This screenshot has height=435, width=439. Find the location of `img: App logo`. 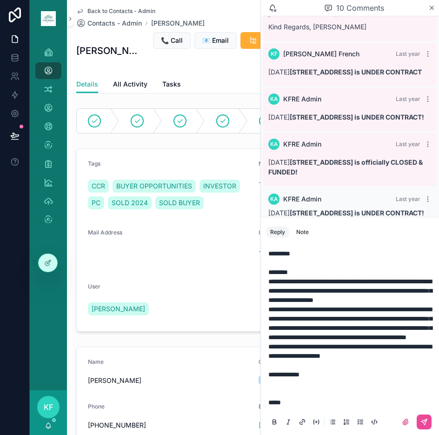

img: App logo is located at coordinates (48, 19).